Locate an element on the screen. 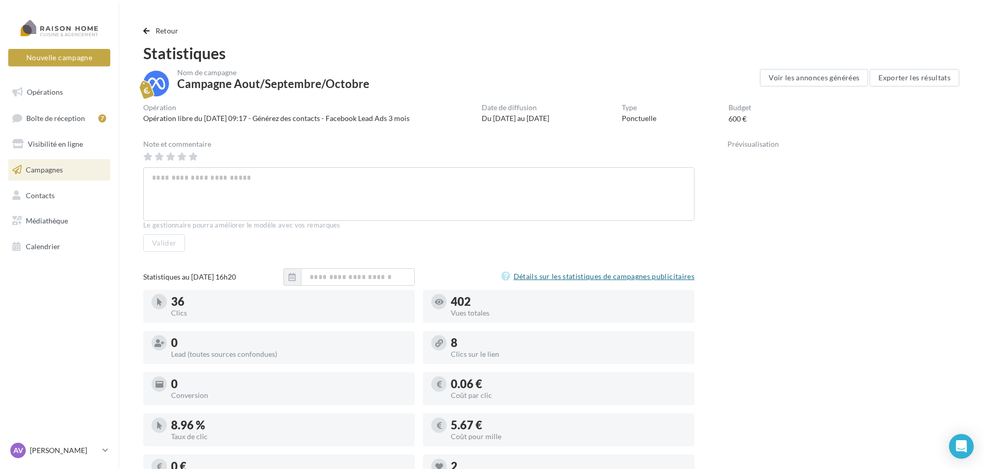  div: 36 is located at coordinates (288, 302).